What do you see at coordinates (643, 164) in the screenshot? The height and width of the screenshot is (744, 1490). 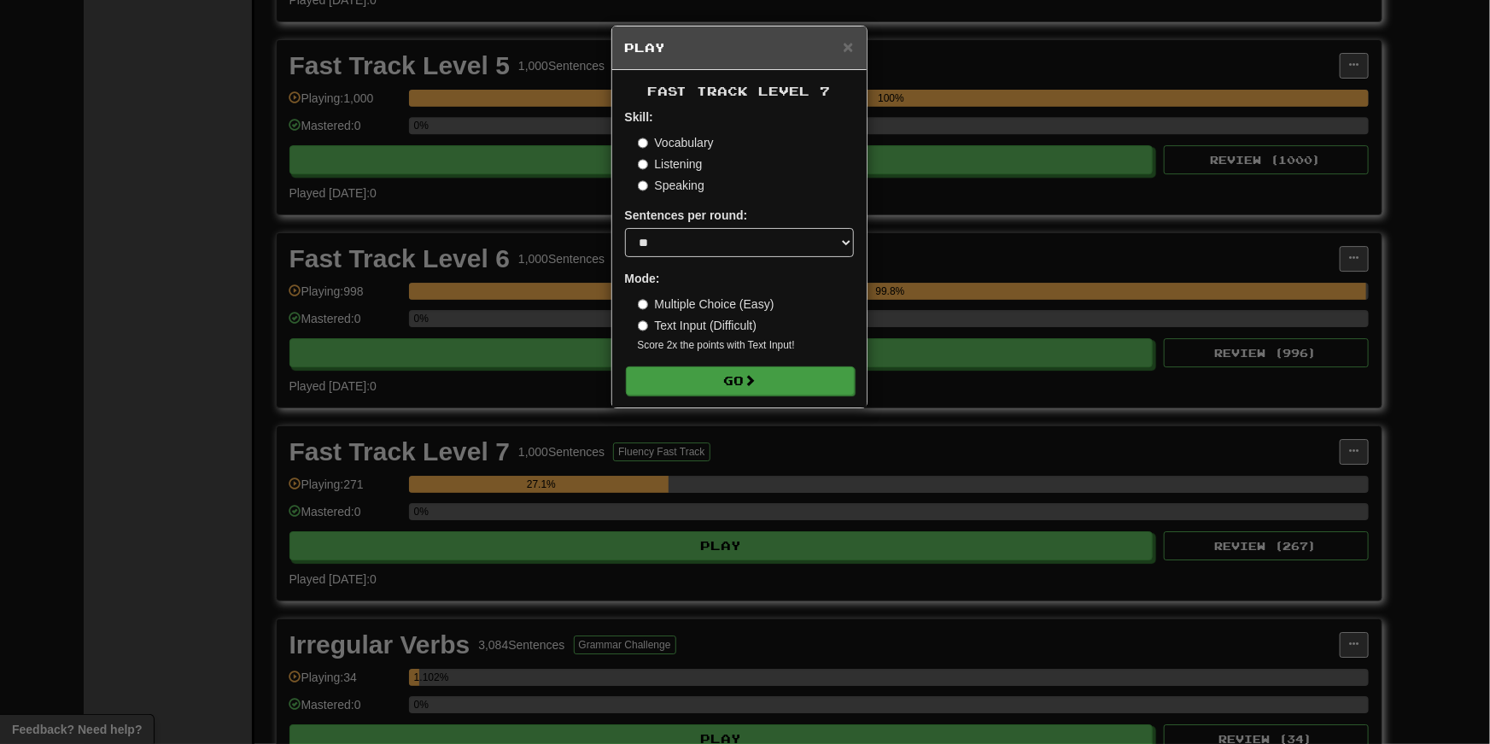 I see `input: Listening` at bounding box center [643, 164].